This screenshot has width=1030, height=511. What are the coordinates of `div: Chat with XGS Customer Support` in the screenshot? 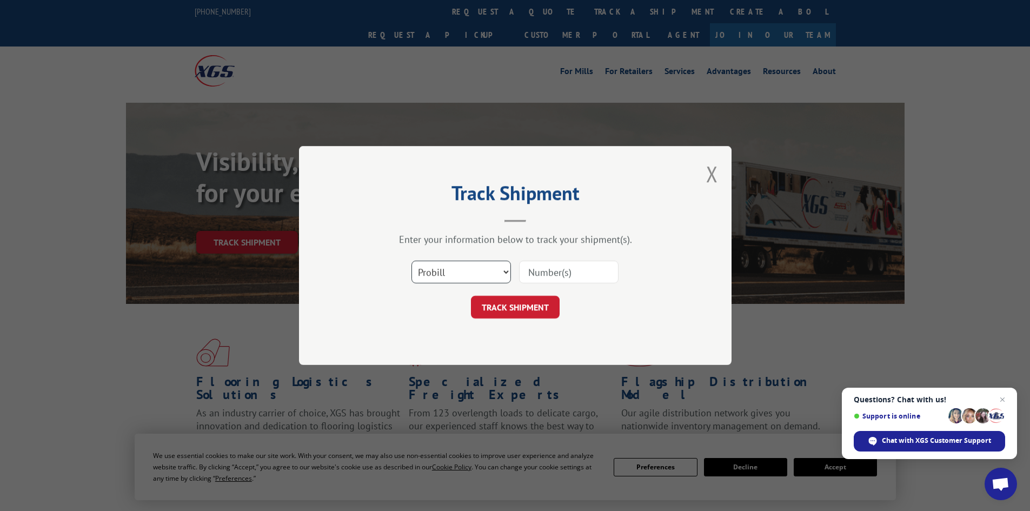 It's located at (929, 441).